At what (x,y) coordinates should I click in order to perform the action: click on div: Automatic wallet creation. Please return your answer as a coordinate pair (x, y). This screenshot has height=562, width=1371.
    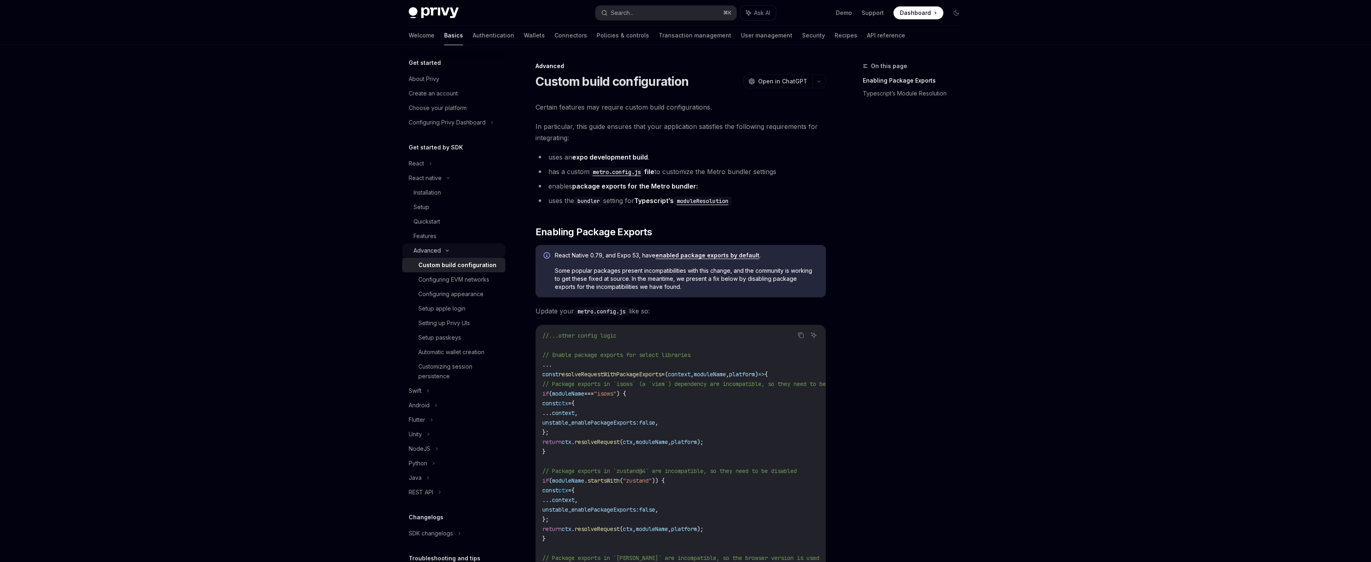
    Looking at the image, I should click on (451, 352).